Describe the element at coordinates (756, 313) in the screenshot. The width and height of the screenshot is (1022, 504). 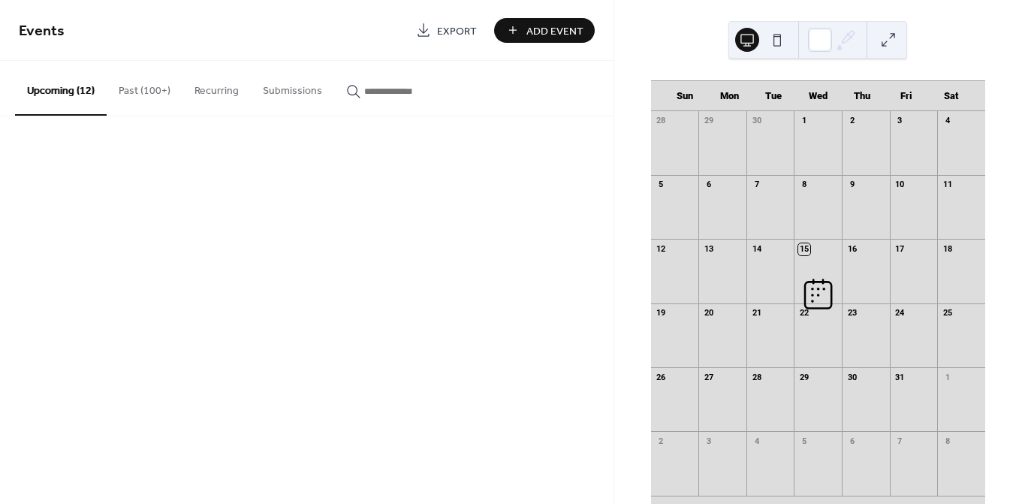
I see `div: 21` at that location.